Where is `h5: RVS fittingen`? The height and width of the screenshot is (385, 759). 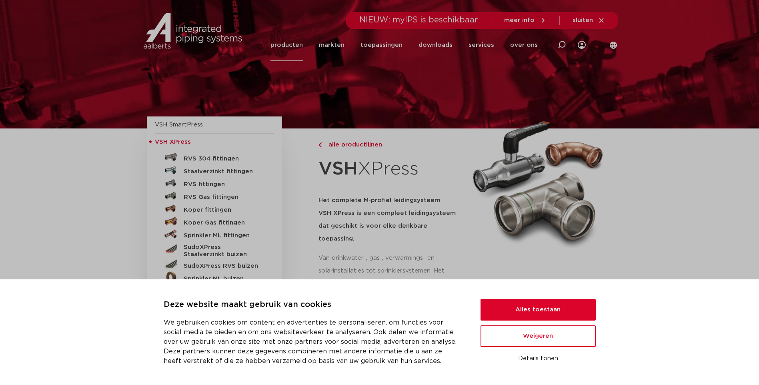
h5: RVS fittingen is located at coordinates (223, 184).